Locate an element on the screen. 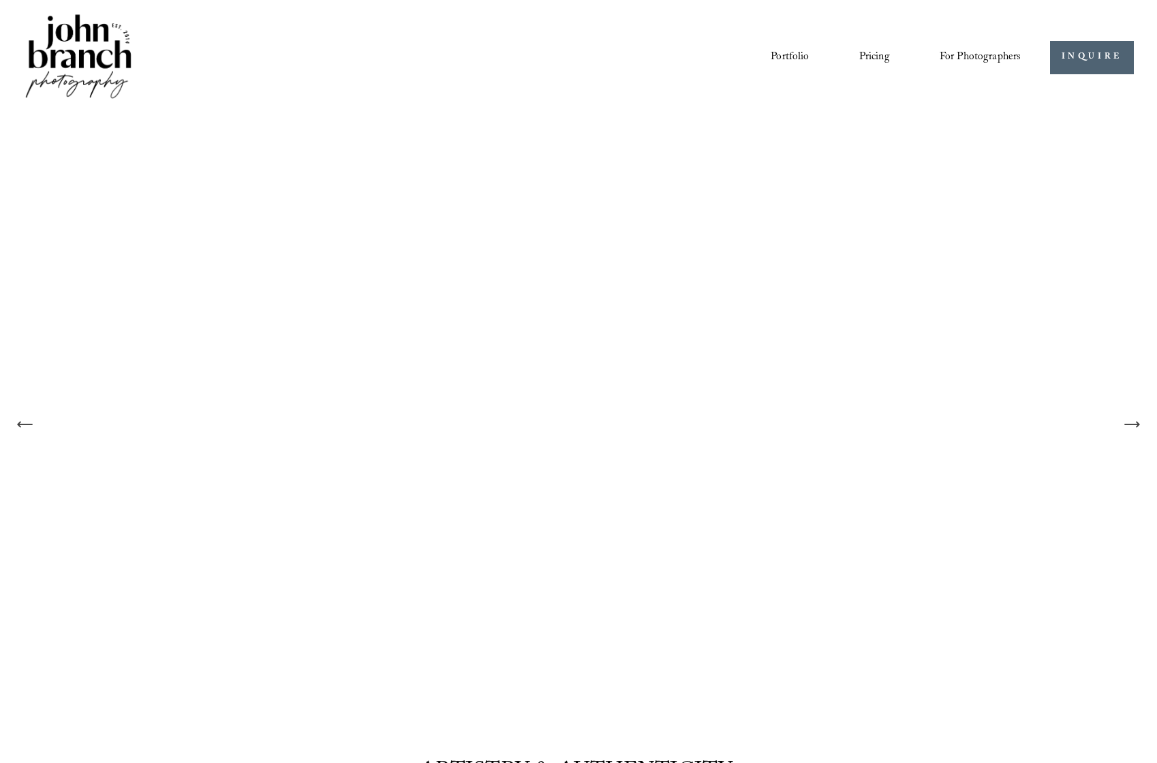  a: INQUIRE is located at coordinates (1092, 57).